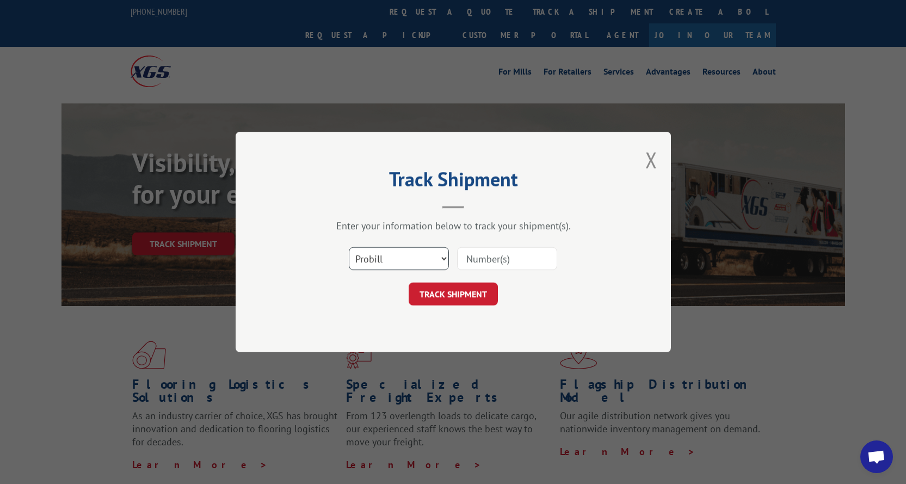 The height and width of the screenshot is (484, 906). I want to click on input: Number(s), so click(507, 258).